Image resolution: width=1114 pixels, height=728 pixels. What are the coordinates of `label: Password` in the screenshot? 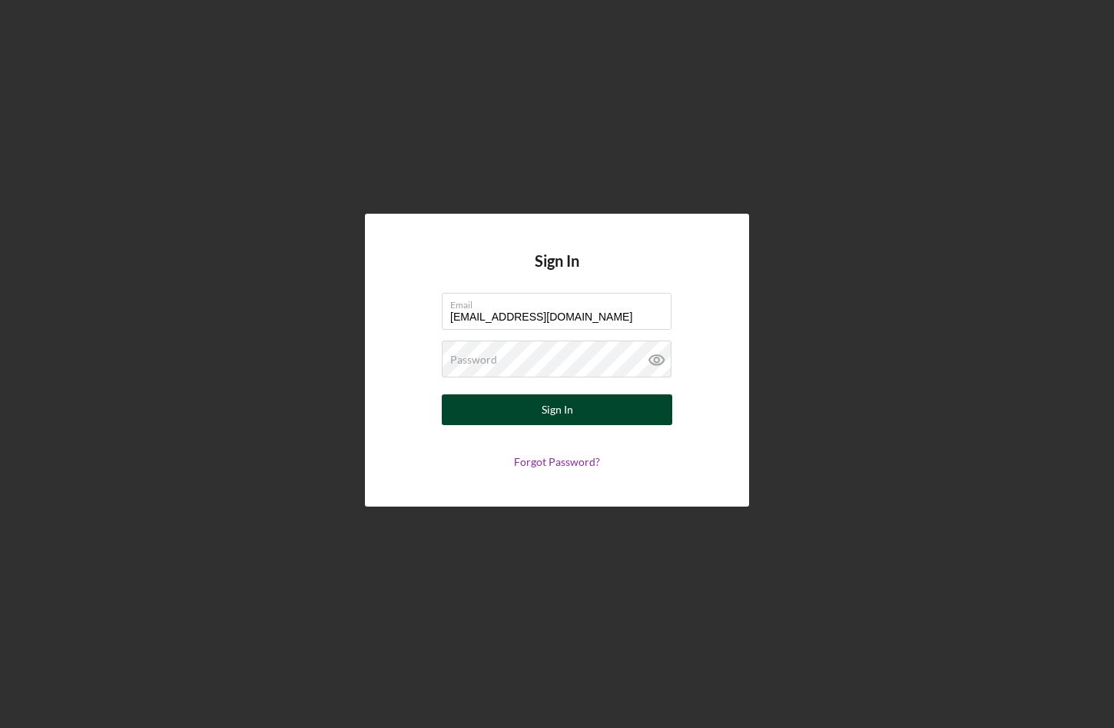 It's located at (473, 360).